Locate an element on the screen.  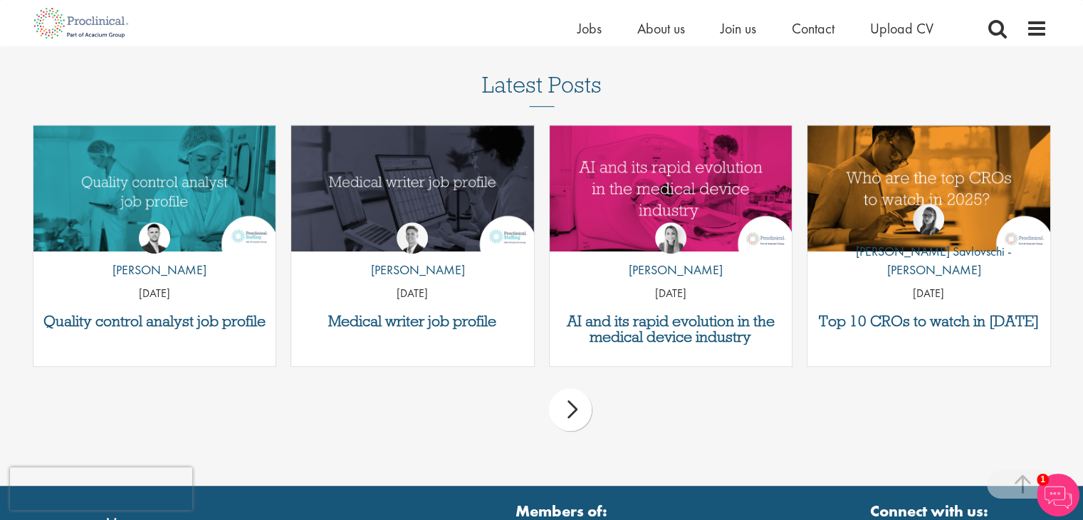
div: next is located at coordinates (570, 409).